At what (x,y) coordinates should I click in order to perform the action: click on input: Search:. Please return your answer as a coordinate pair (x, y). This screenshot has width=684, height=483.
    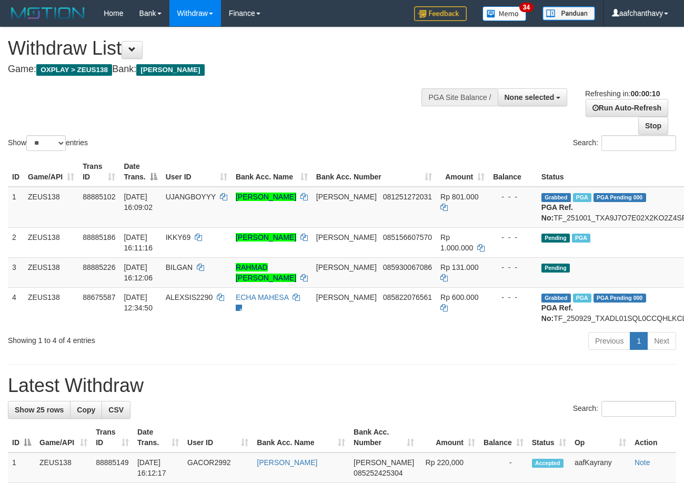
    Looking at the image, I should click on (639, 143).